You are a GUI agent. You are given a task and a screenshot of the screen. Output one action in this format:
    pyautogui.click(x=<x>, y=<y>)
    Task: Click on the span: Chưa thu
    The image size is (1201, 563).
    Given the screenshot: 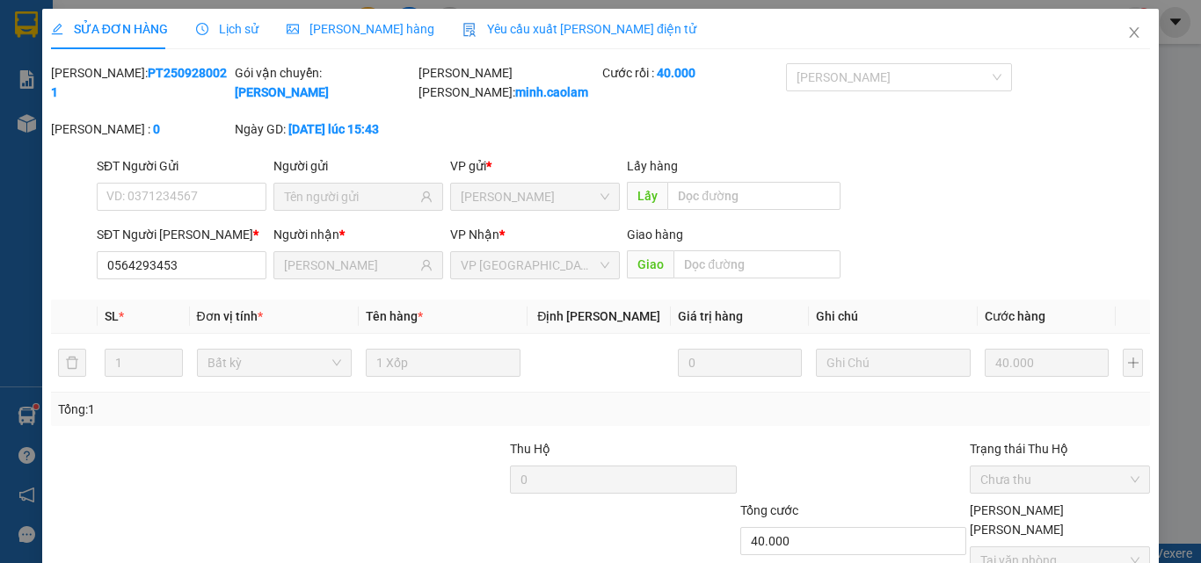 What is the action you would take?
    pyautogui.click(x=1059, y=480)
    